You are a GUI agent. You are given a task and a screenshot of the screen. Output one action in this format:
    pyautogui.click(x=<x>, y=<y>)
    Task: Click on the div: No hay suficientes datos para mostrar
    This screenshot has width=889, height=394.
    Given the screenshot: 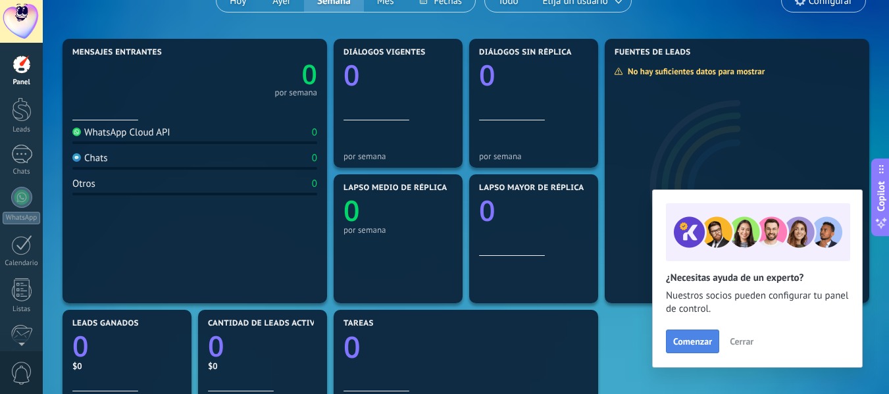 What is the action you would take?
    pyautogui.click(x=693, y=71)
    